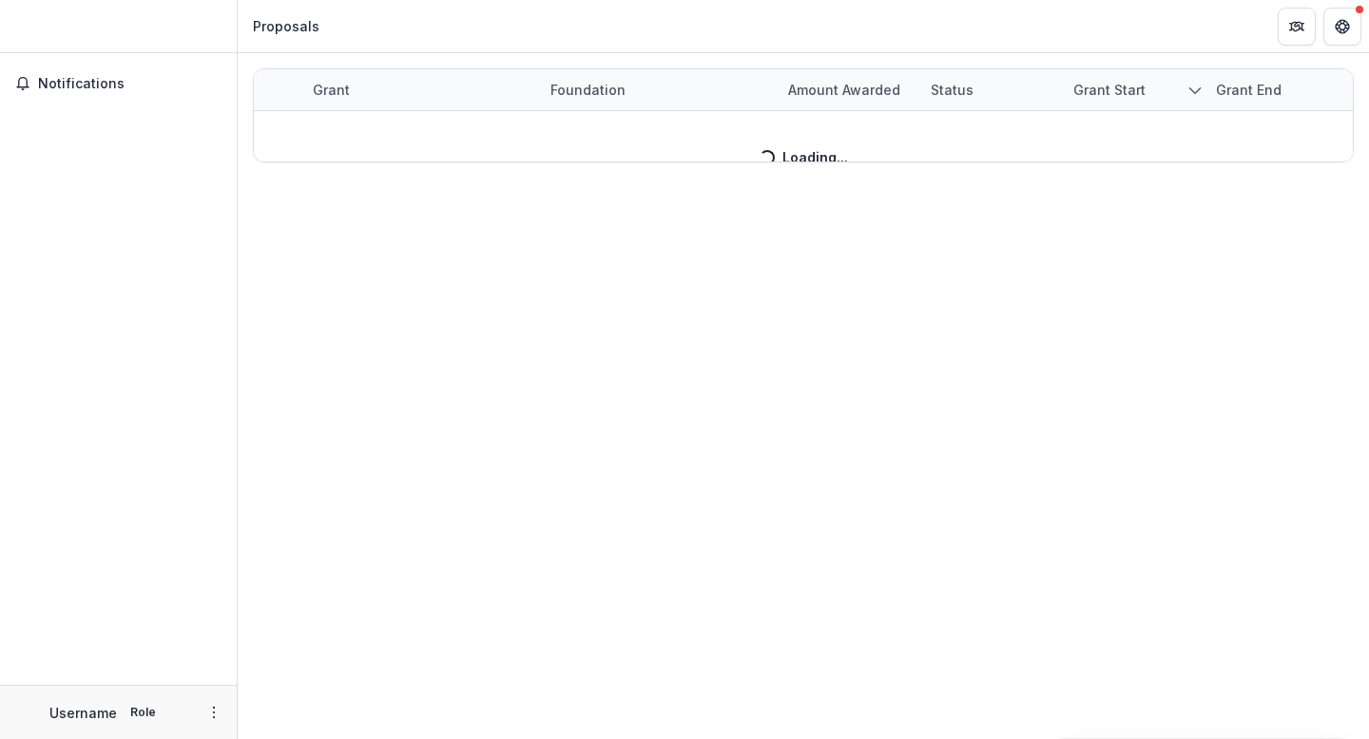  What do you see at coordinates (214, 713) in the screenshot?
I see `button: More` at bounding box center [214, 713].